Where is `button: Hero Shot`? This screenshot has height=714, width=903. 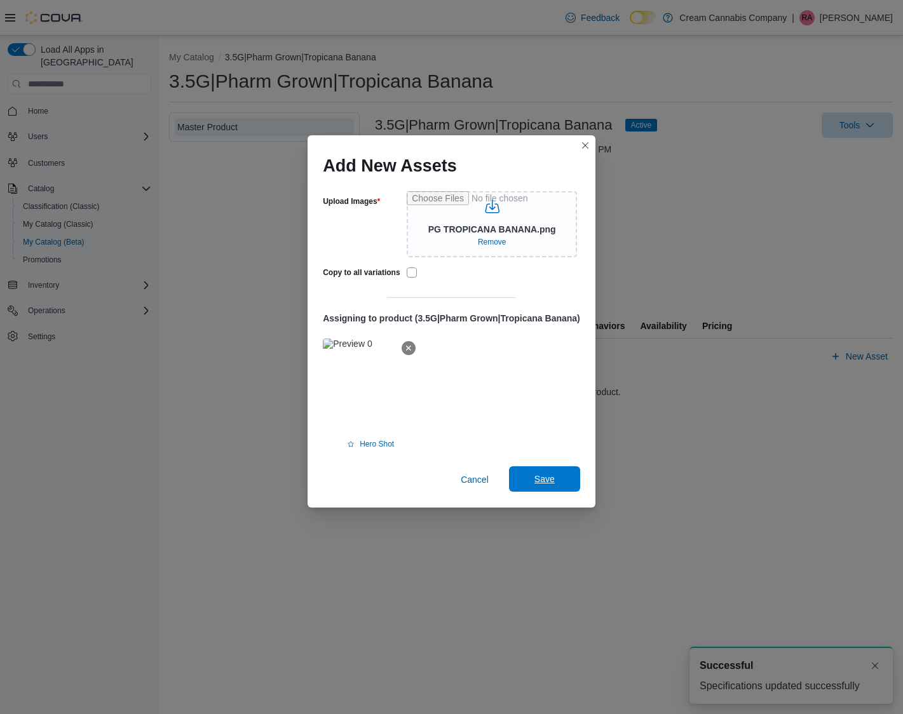 button: Hero Shot is located at coordinates (370, 444).